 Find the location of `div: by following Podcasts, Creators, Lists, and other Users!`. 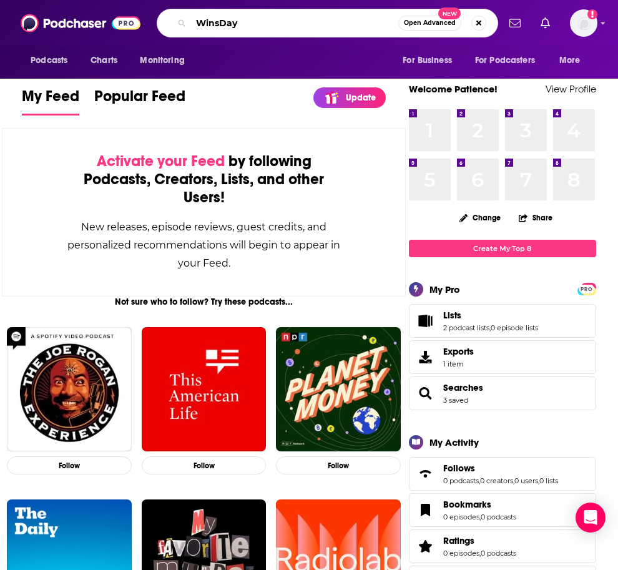

div: by following Podcasts, Creators, Lists, and other Users! is located at coordinates (204, 179).